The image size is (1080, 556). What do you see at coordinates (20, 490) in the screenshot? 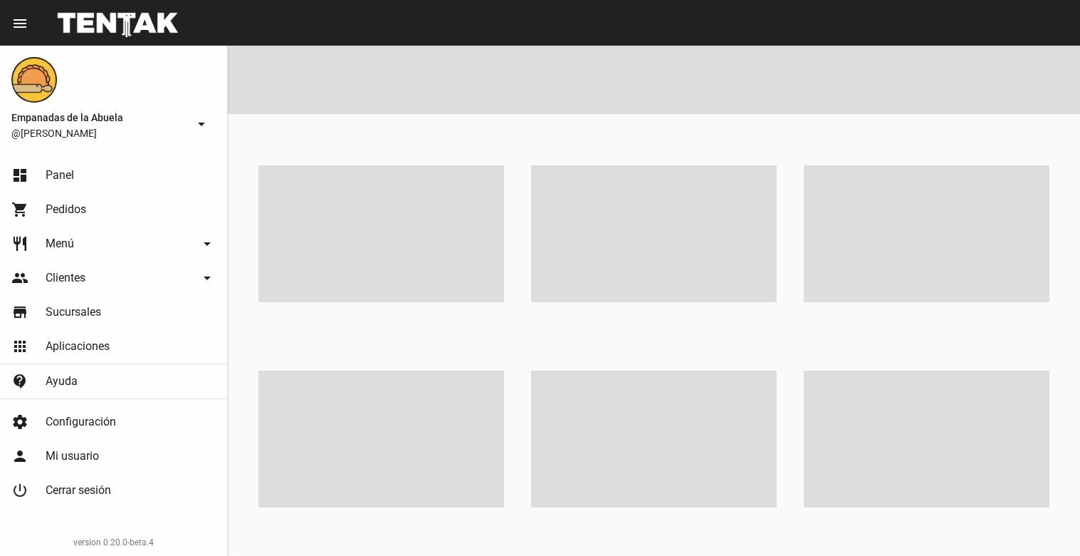
I see `mat-icon: power_settings_new` at bounding box center [20, 490].